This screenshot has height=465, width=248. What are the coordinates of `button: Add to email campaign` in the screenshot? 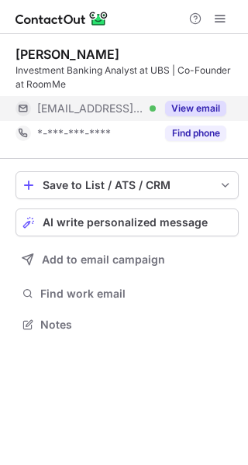 It's located at (127, 260).